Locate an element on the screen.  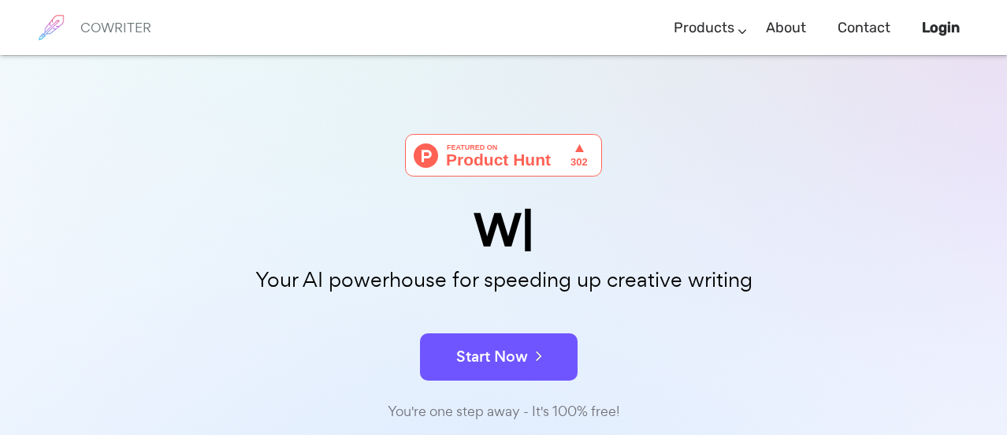
p: Your AI powerhouse for speeding up creative writing is located at coordinates (503, 280).